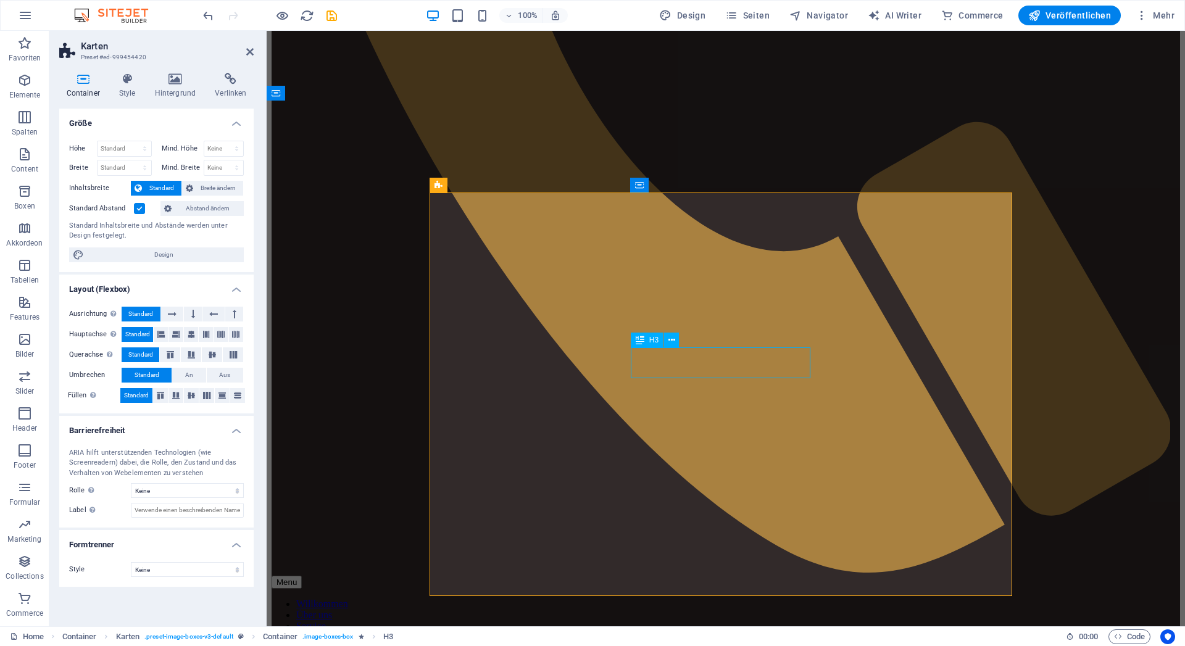 Image resolution: width=1185 pixels, height=646 pixels. What do you see at coordinates (225, 375) in the screenshot?
I see `button: Aus` at bounding box center [225, 375].